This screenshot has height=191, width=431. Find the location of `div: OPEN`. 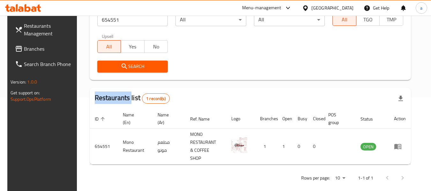

div: OPEN is located at coordinates (368, 147).